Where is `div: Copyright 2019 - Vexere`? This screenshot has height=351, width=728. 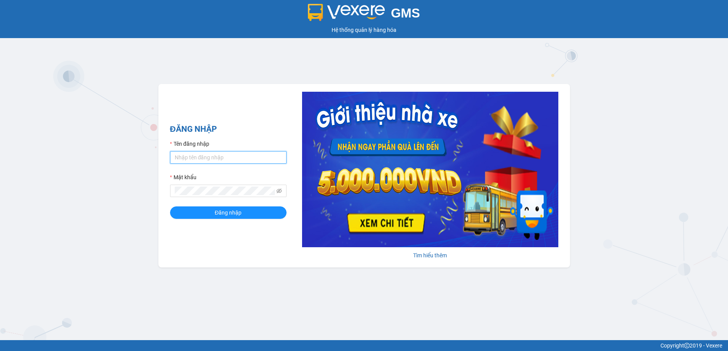
div: Copyright 2019 - Vexere is located at coordinates (364, 345).